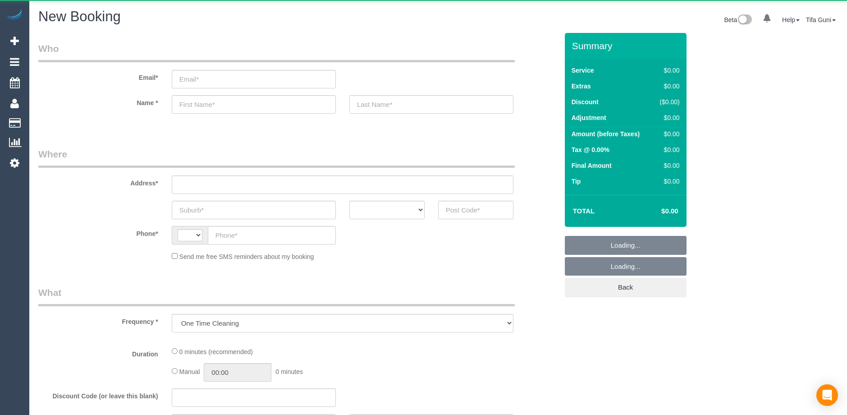  Describe the element at coordinates (14, 15) in the screenshot. I see `a: Automaid Logo` at that location.